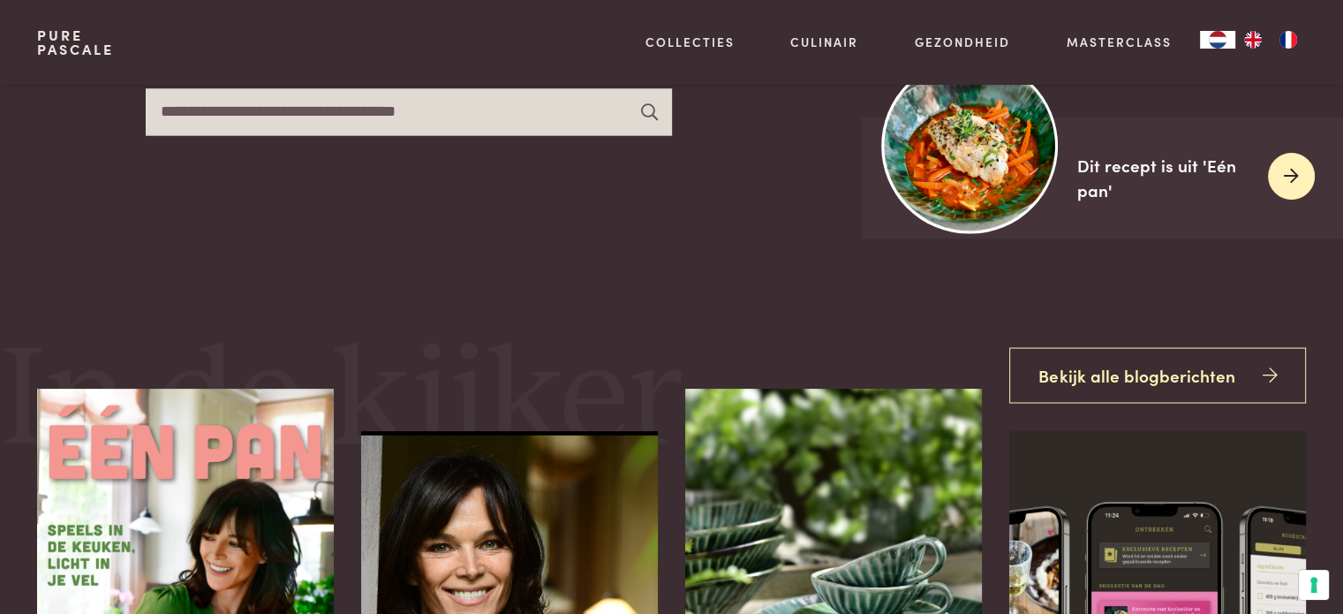 The image size is (1343, 614). Describe the element at coordinates (824, 42) in the screenshot. I see `a: Culinair` at that location.